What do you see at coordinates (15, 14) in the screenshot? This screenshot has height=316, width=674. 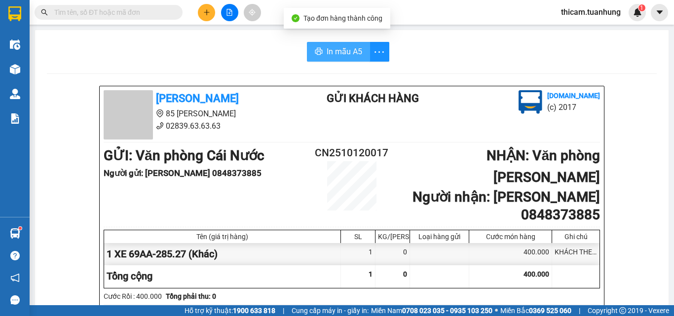 I see `img: logo-vxr` at bounding box center [15, 14].